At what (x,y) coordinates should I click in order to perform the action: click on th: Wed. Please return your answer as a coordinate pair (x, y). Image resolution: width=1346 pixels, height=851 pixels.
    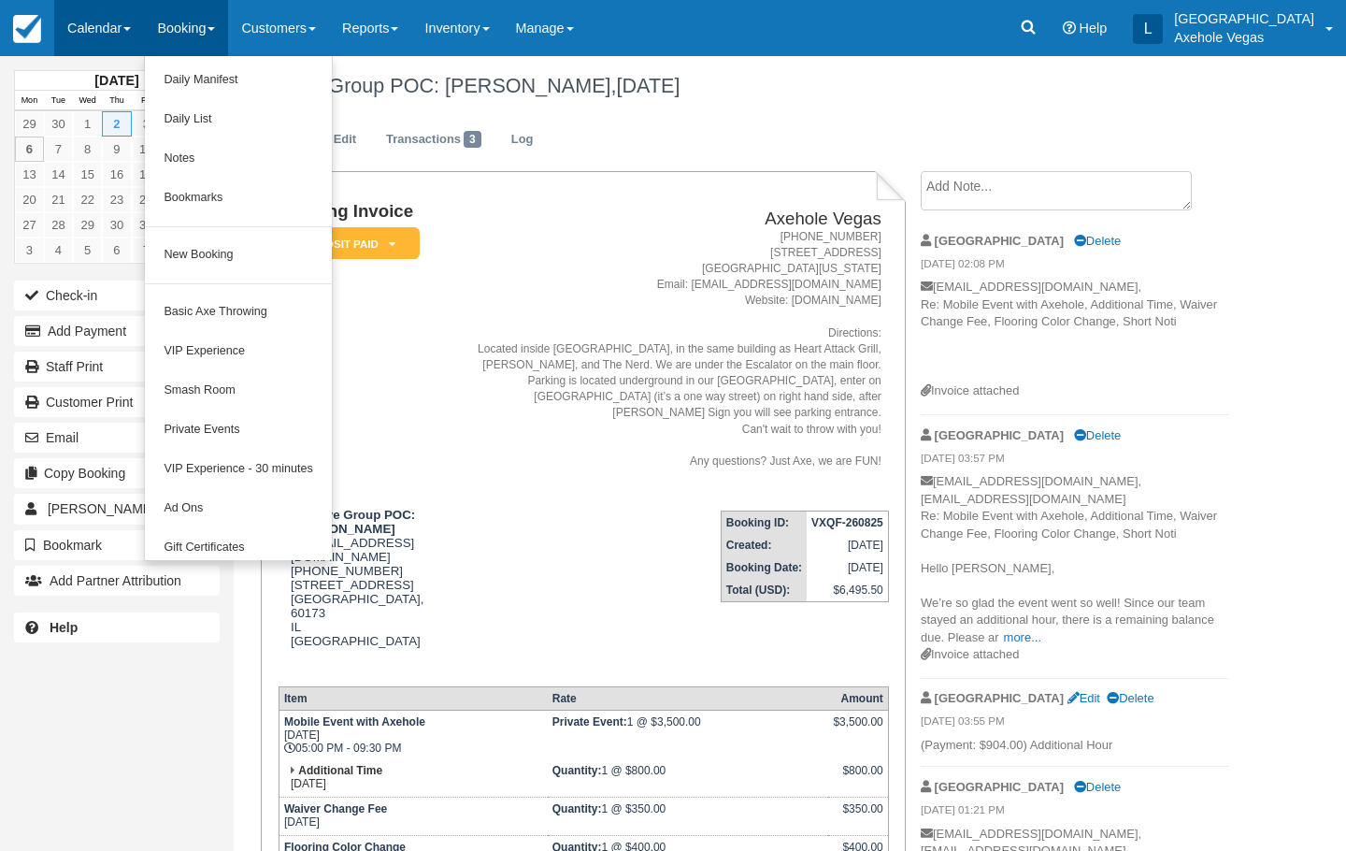
    Looking at the image, I should click on (87, 101).